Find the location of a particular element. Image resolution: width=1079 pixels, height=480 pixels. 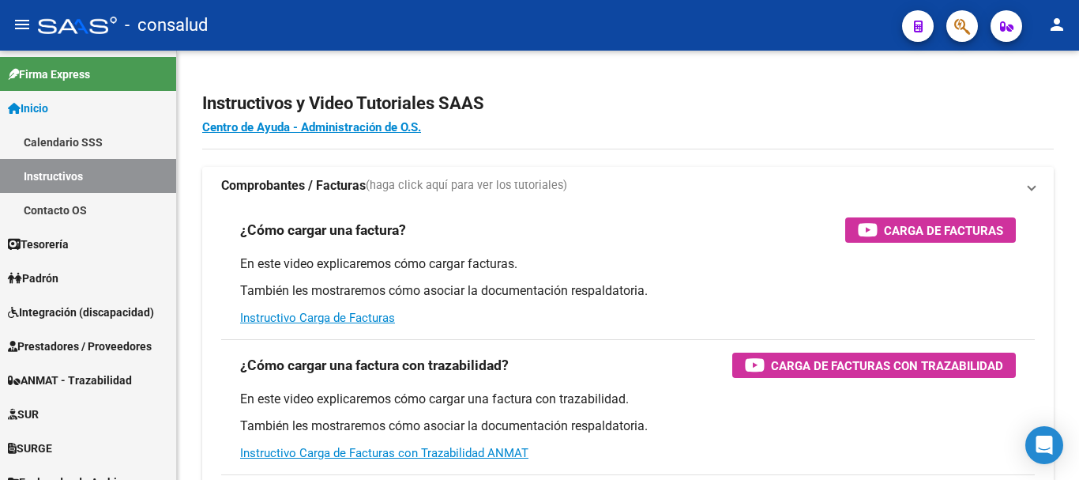

mat-expansion-panel-header: Comprobantes / Facturas(haga click aquí para ver los tutoriales) is located at coordinates (628, 186).